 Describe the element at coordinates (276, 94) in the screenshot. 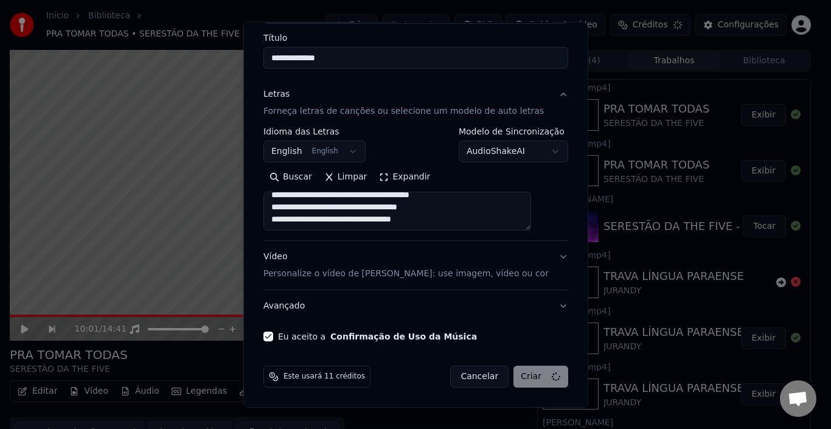

I see `div: Letras` at that location.